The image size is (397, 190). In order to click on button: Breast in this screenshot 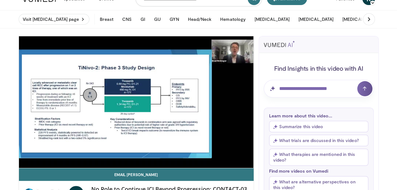, I will do `click(106, 19)`.